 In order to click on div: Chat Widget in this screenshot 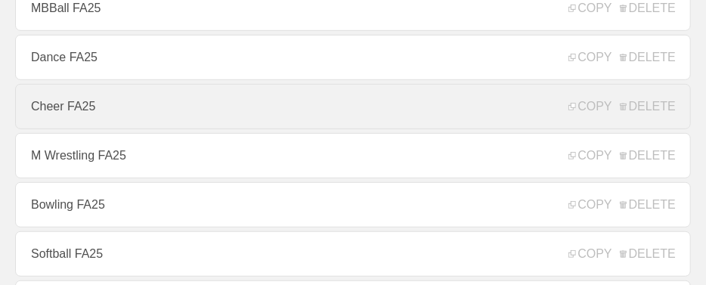, I will do `click(668, 249)`.